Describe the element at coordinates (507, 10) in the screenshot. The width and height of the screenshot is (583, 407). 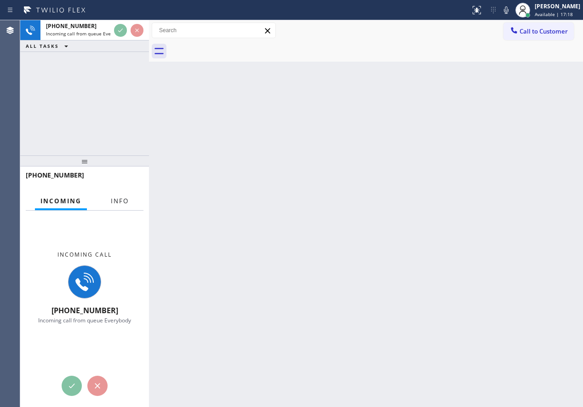
I see `button: Mute` at that location.